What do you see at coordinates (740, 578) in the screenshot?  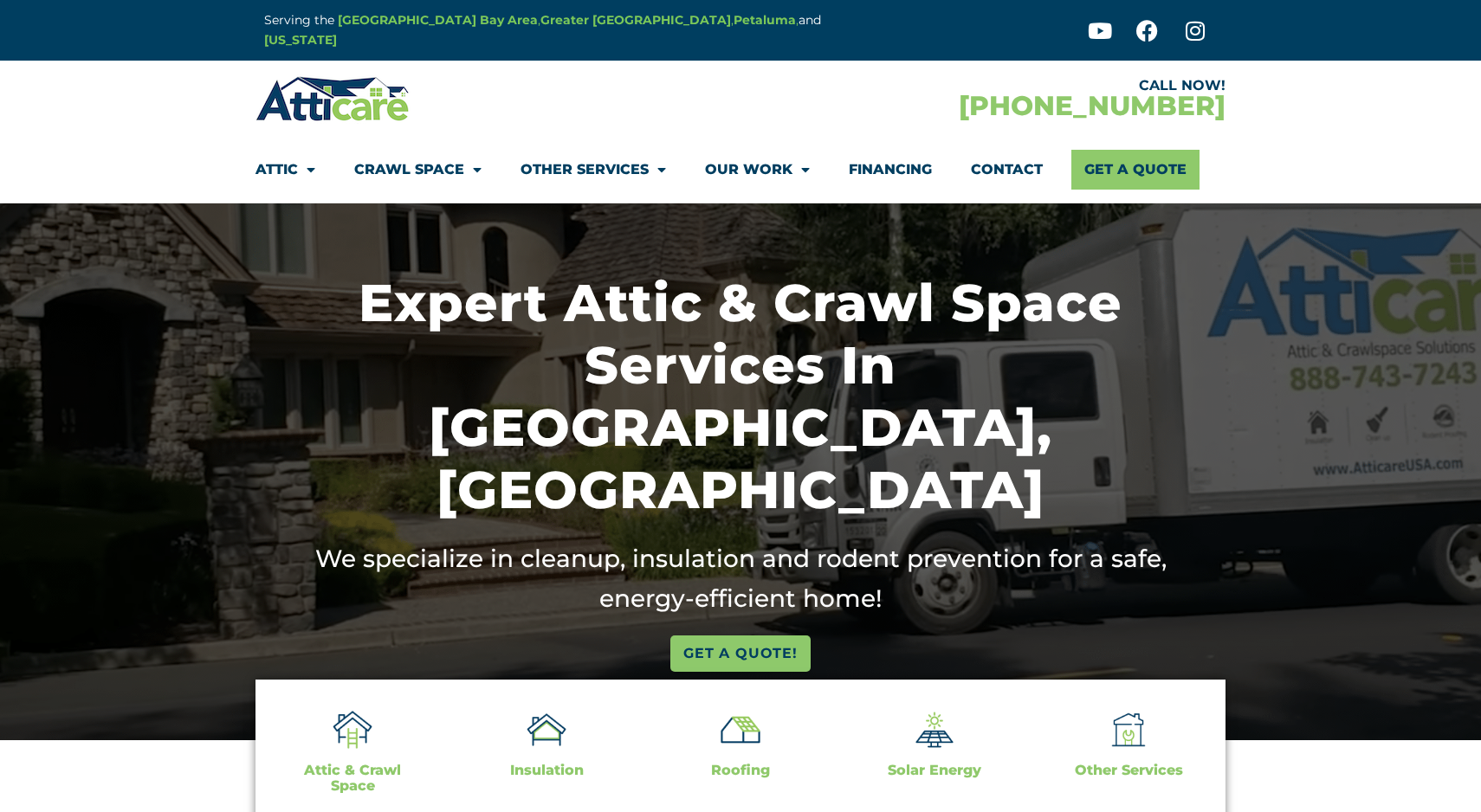 I see `span: We specialize in cleanup, insulation and rodent prevention for a safe, energy-efficient home!` at bounding box center [740, 578].